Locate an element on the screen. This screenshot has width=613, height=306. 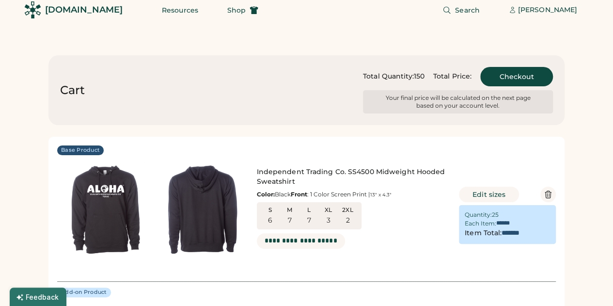
div: M is located at coordinates (290, 210).